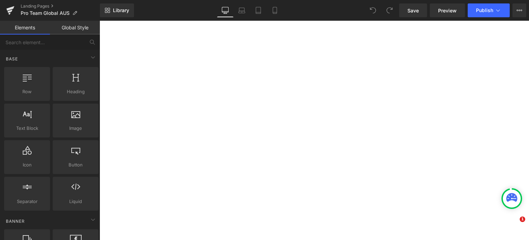 This screenshot has height=240, width=529. I want to click on span: Icon, so click(27, 164).